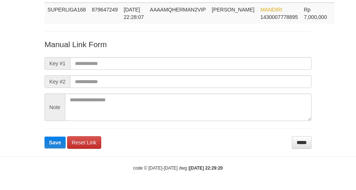  What do you see at coordinates (55, 142) in the screenshot?
I see `span: Save` at bounding box center [55, 142].